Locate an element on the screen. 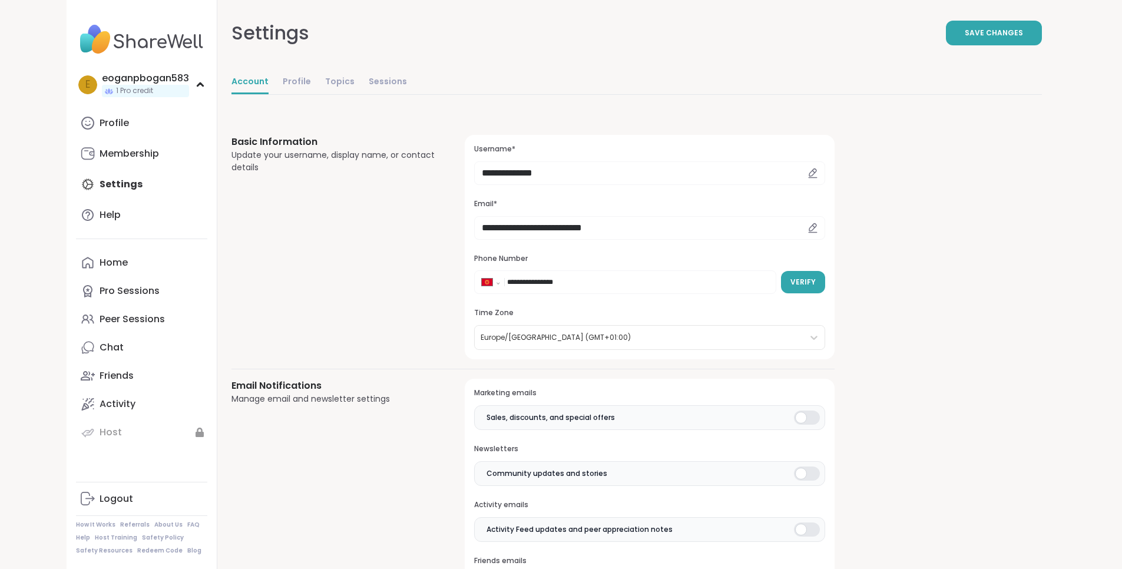 Image resolution: width=1122 pixels, height=569 pixels. h3: Time Zone is located at coordinates (649, 313).